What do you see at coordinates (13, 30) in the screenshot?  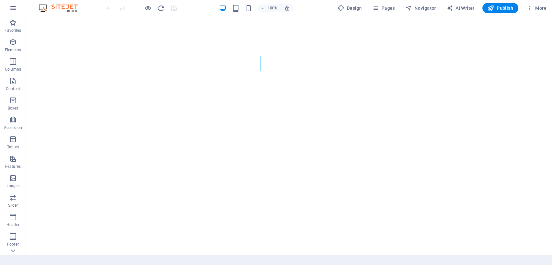 I see `p: Favorites` at bounding box center [13, 30].